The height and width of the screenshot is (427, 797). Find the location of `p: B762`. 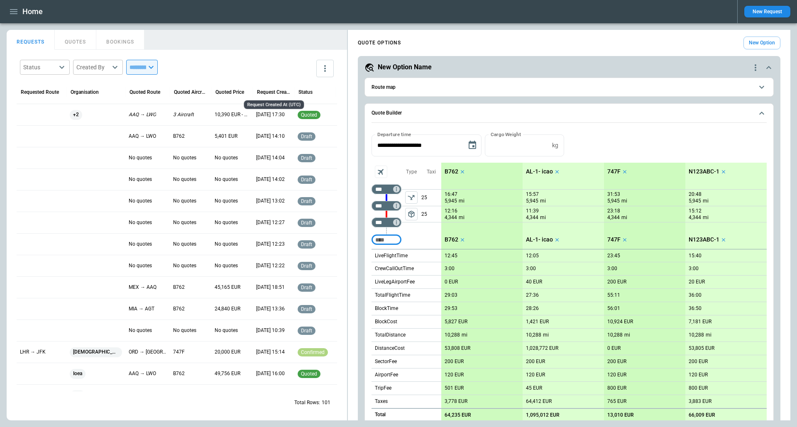

p: B762 is located at coordinates (179, 287).